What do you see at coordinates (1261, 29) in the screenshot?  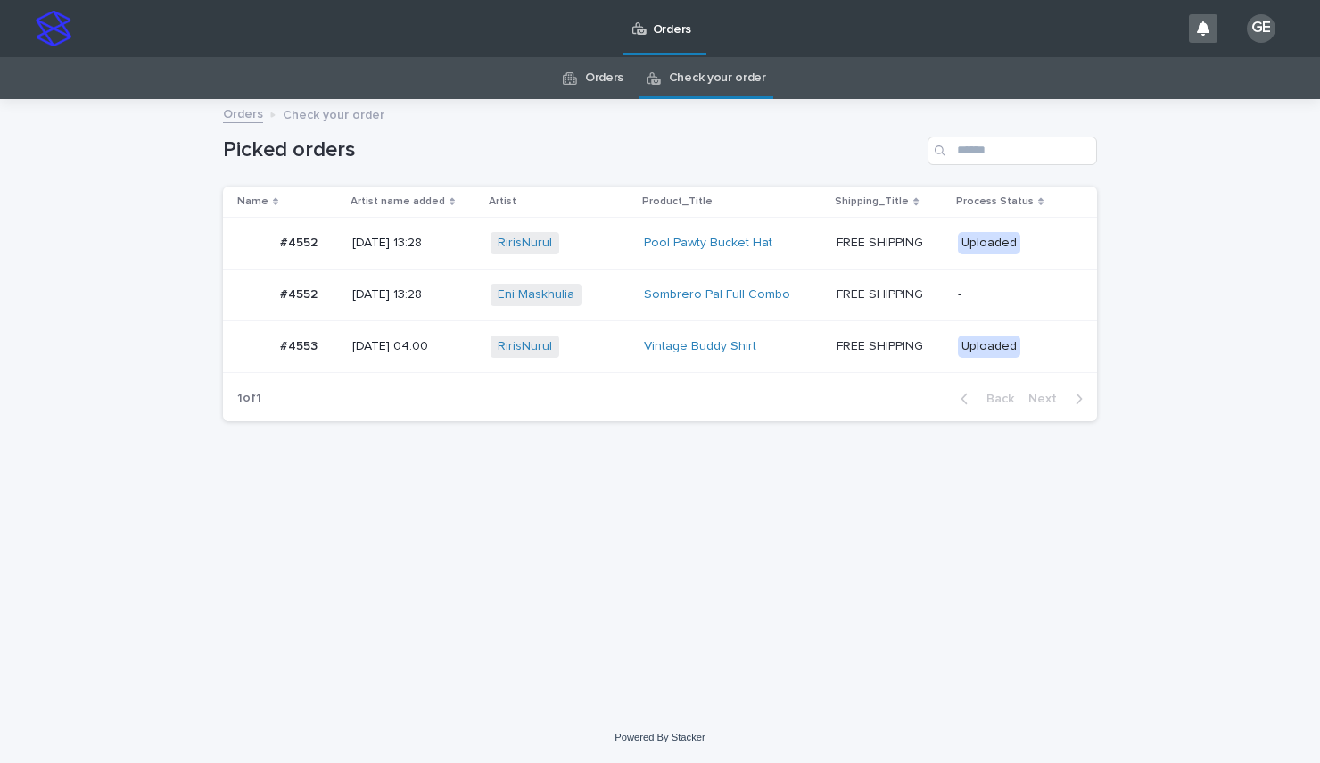 I see `div: GE` at bounding box center [1261, 29].